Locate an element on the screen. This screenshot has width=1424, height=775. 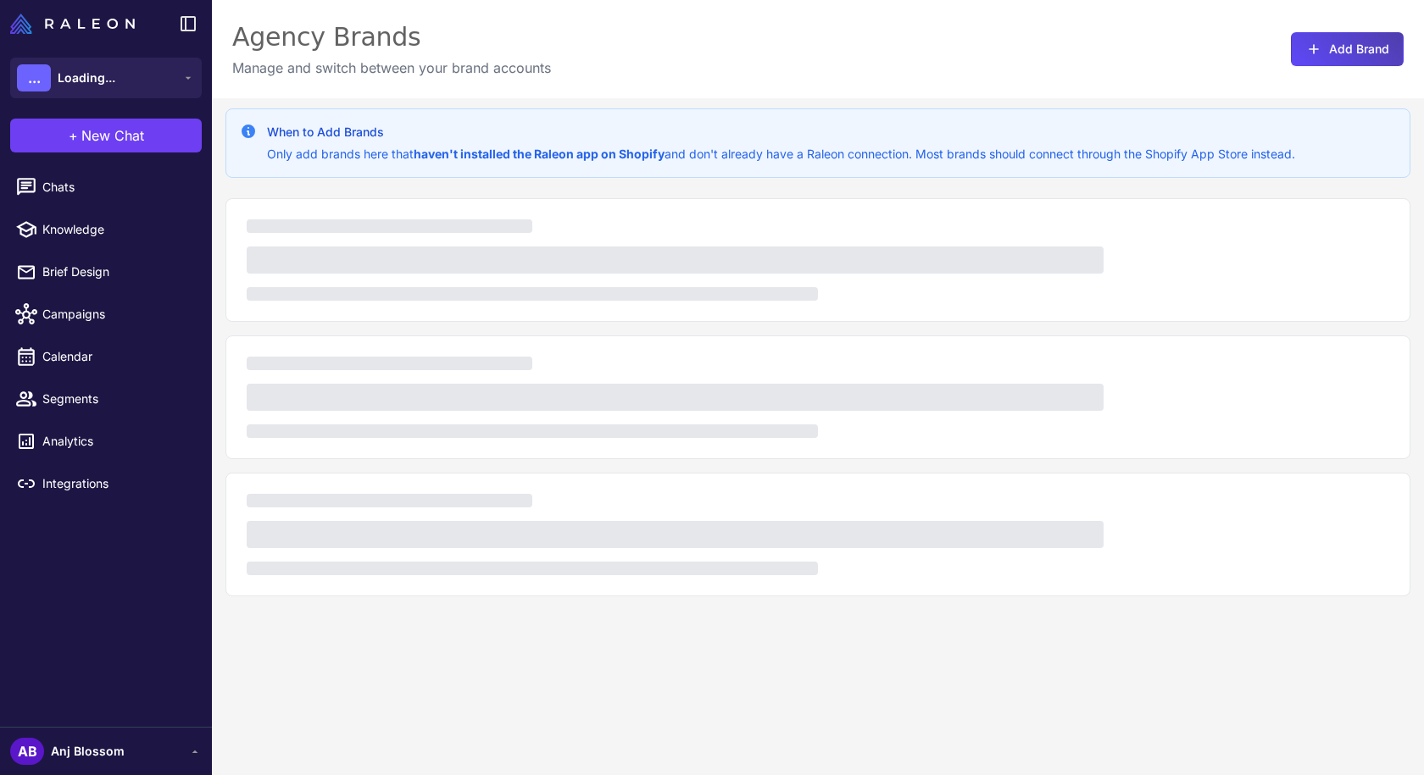
button: +New Chat is located at coordinates (106, 136).